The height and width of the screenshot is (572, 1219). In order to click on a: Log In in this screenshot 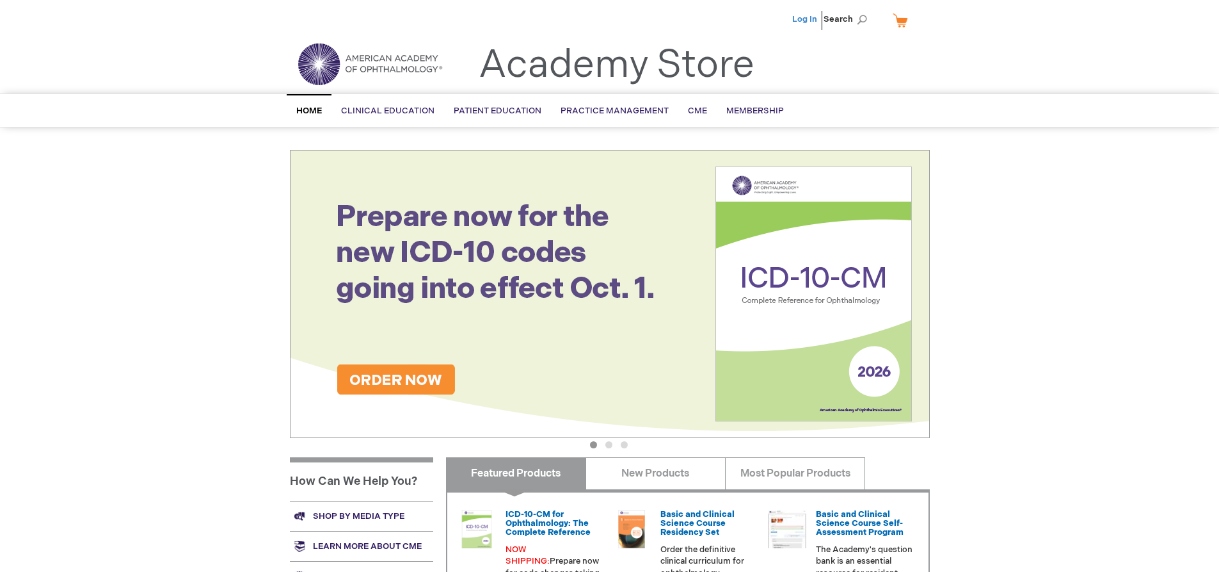, I will do `click(805, 19)`.